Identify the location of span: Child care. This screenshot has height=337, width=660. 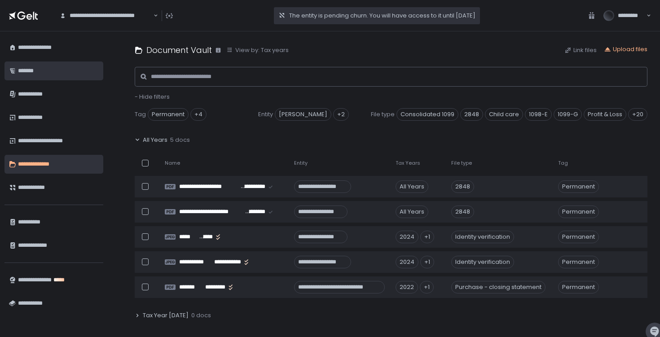
(503, 114).